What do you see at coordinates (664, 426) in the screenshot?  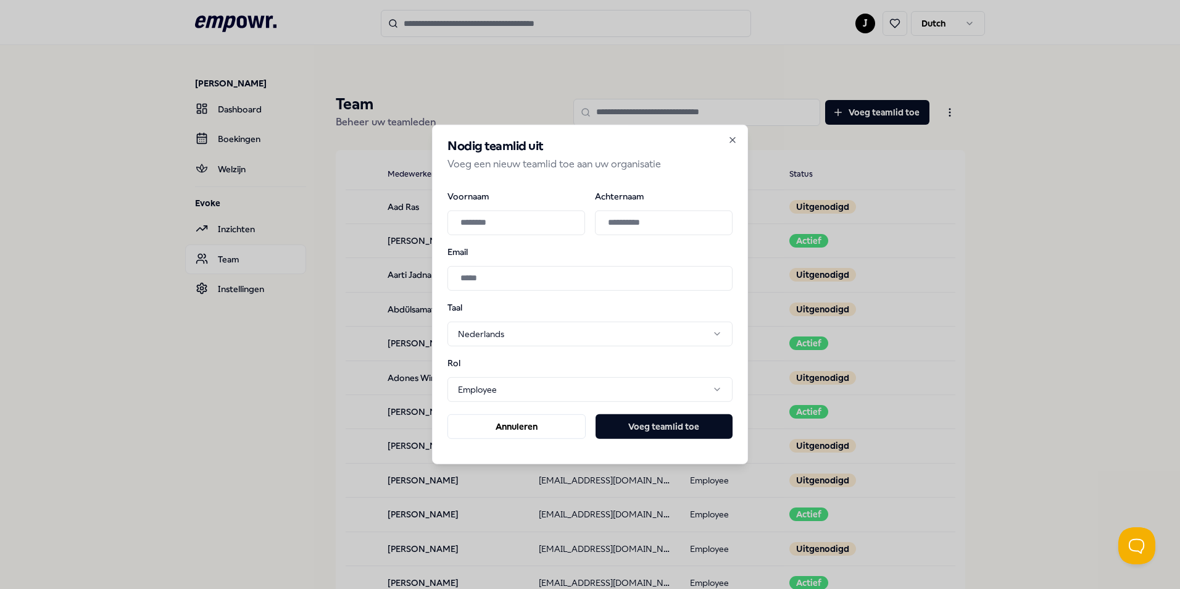 I see `button: Voeg teamlid toe` at bounding box center [664, 426].